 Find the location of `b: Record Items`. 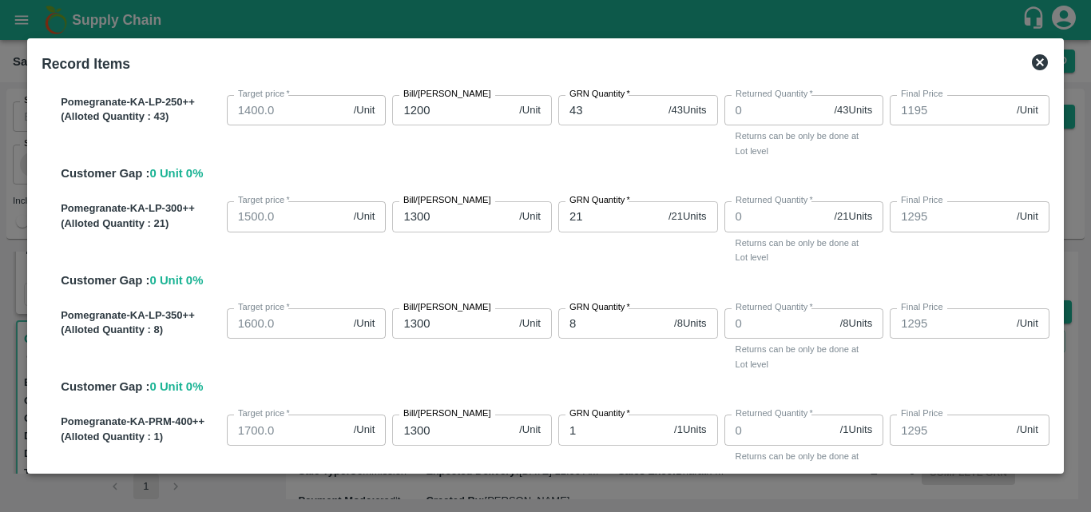

b: Record Items is located at coordinates (85, 64).